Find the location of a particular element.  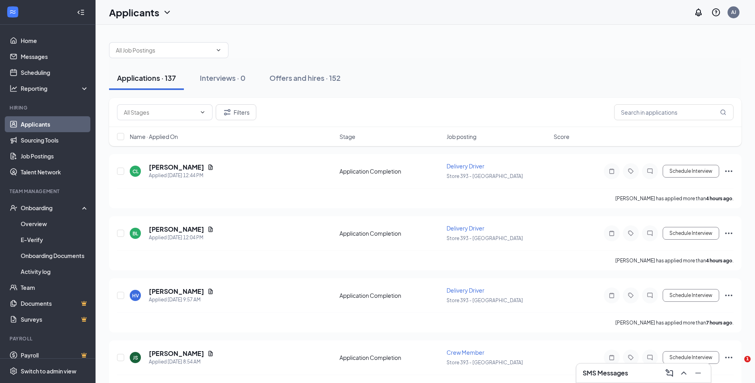

a: Activity log is located at coordinates (55, 271).